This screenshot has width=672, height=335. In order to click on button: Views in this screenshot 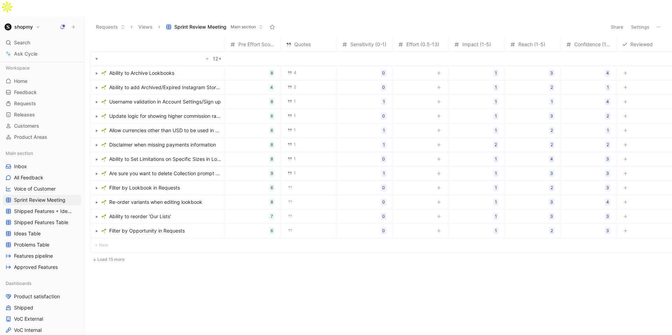, I will do `click(145, 27)`.